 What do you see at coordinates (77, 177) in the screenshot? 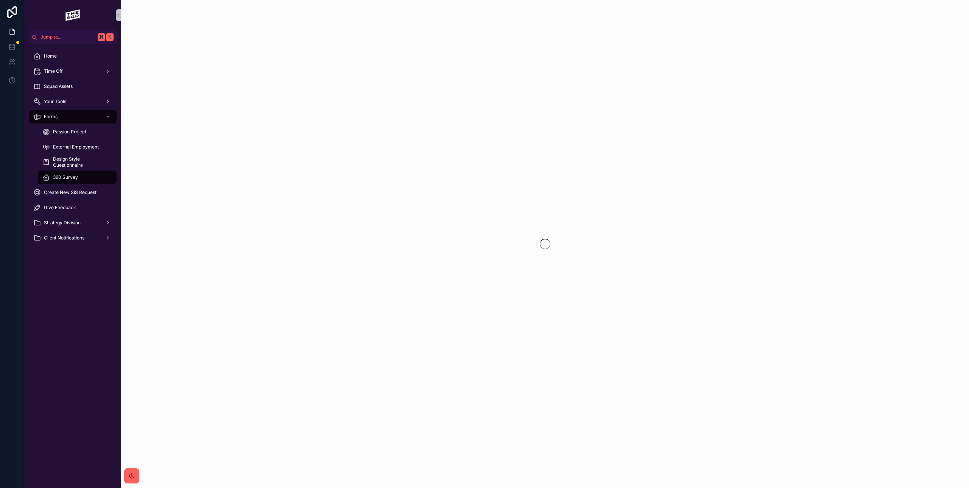
I see `a: 360 Survey` at bounding box center [77, 177].